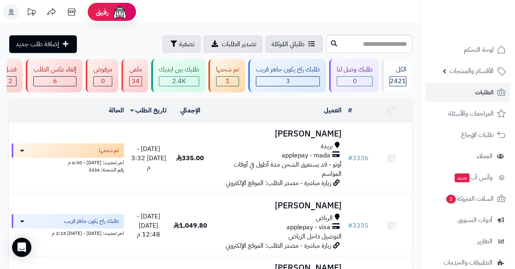  I want to click on a: طلبك بين ايديك 2.4K, so click(178, 76).